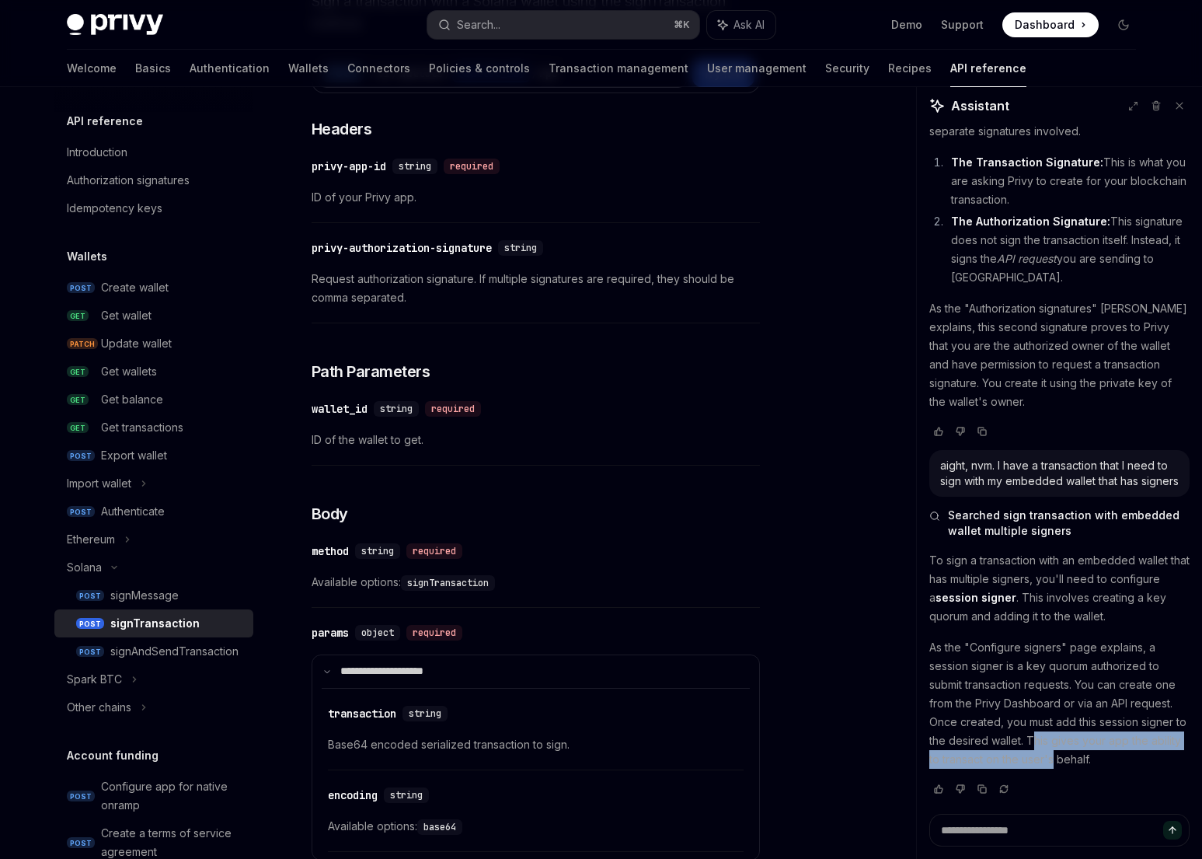 The image size is (1202, 859). I want to click on a: Support, so click(962, 25).